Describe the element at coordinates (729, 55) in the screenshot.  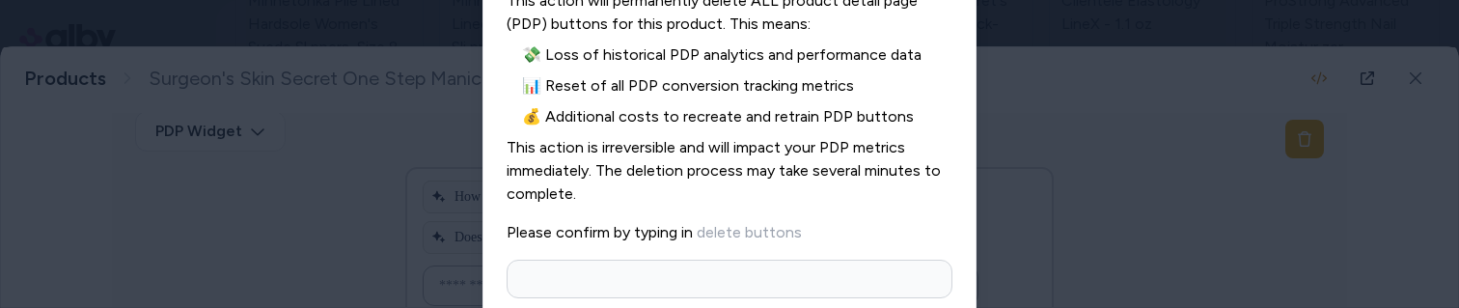
I see `span: 💸 Loss of historical PDP analytics and performance data` at that location.